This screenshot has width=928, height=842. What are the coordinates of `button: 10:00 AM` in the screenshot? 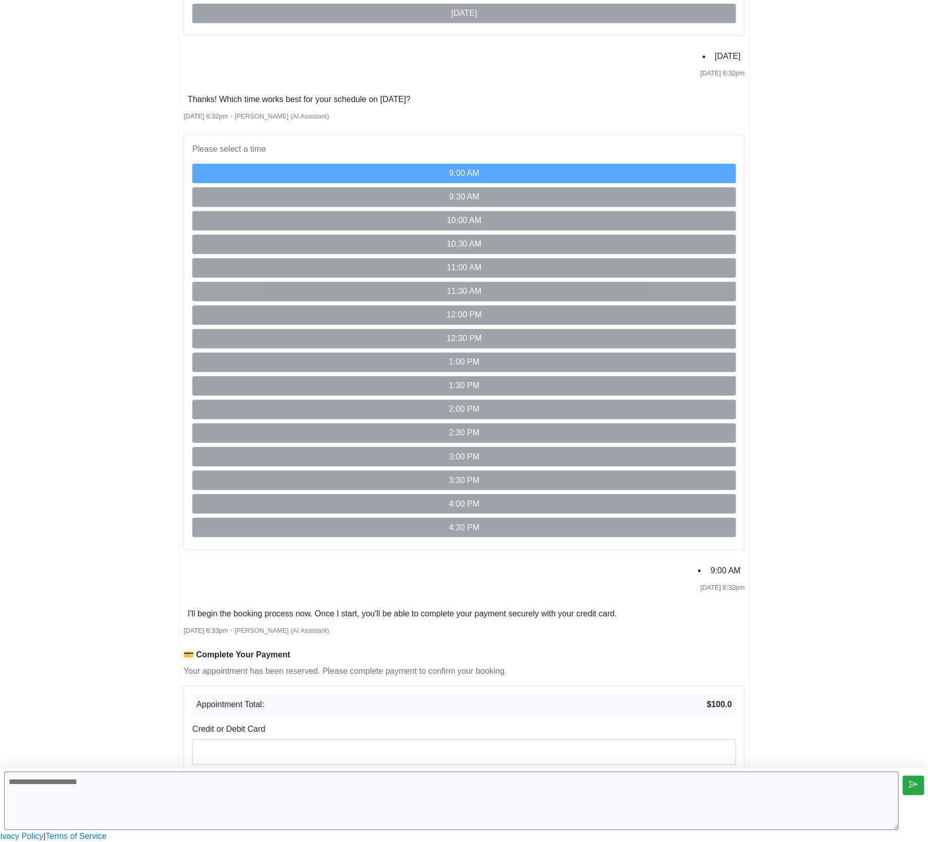 It's located at (464, 221).